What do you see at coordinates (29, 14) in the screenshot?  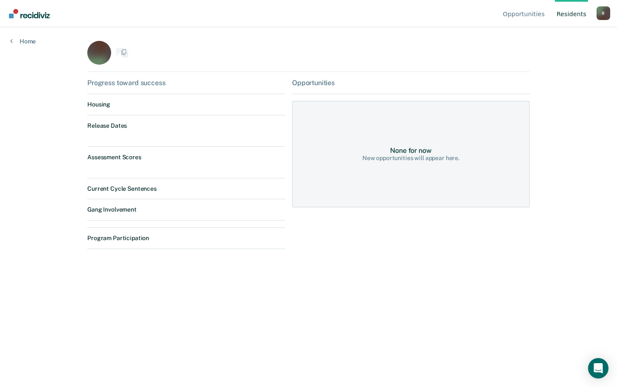 I see `img: Recidiviz` at bounding box center [29, 14].